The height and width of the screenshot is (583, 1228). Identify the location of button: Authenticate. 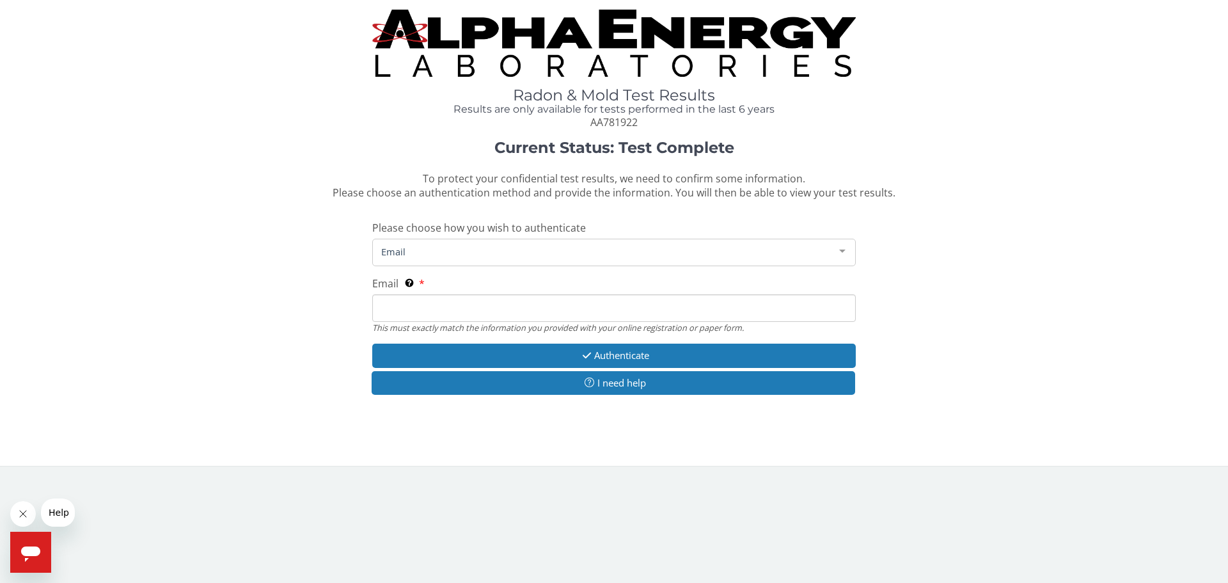
(614, 355).